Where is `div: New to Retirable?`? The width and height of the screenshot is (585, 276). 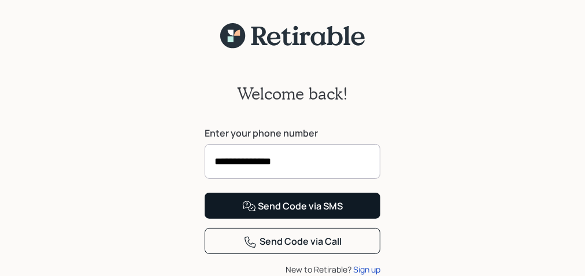
div: New to Retirable? is located at coordinates (292, 269).